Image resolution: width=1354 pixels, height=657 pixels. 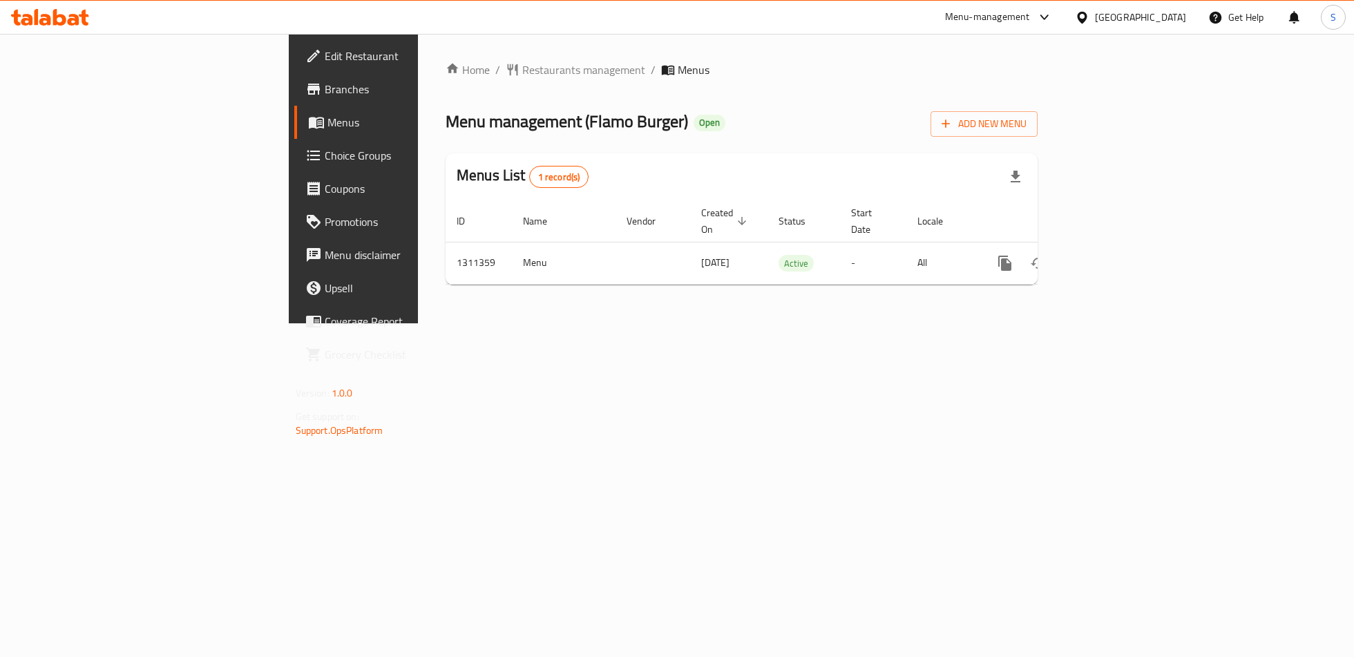 What do you see at coordinates (522, 176) in the screenshot?
I see `h2: Menus List` at bounding box center [522, 176].